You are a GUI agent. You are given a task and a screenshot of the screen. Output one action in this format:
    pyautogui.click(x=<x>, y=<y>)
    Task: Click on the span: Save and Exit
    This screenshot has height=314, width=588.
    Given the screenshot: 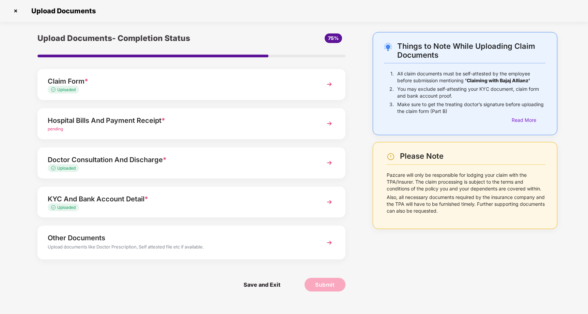 What is the action you would take?
    pyautogui.click(x=262, y=284)
    